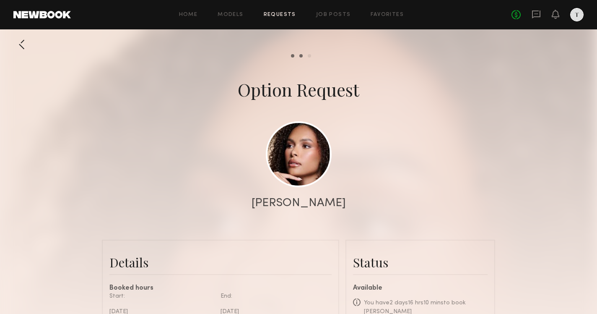 The width and height of the screenshot is (597, 314). Describe the element at coordinates (273, 296) in the screenshot. I see `div: End:` at that location.